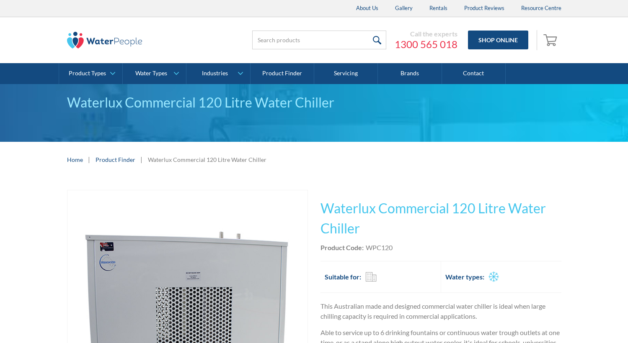 The image size is (628, 343). What do you see at coordinates (379, 248) in the screenshot?
I see `div: WPC120` at bounding box center [379, 248].